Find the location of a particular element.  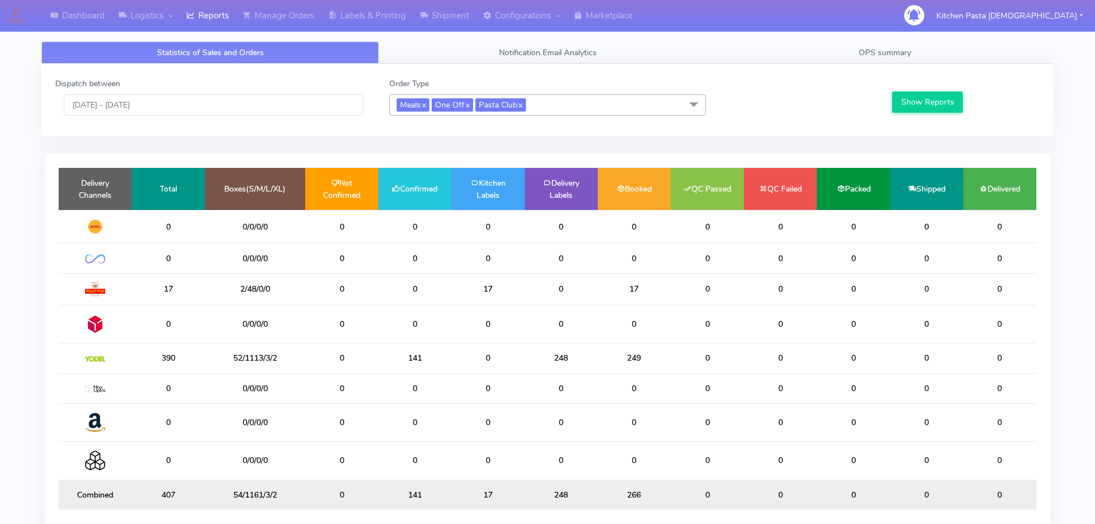

td: 248 is located at coordinates (561, 358).